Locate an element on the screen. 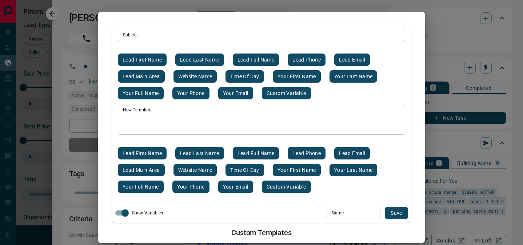 This screenshot has height=245, width=523. h2: Custom Templates is located at coordinates (262, 233).